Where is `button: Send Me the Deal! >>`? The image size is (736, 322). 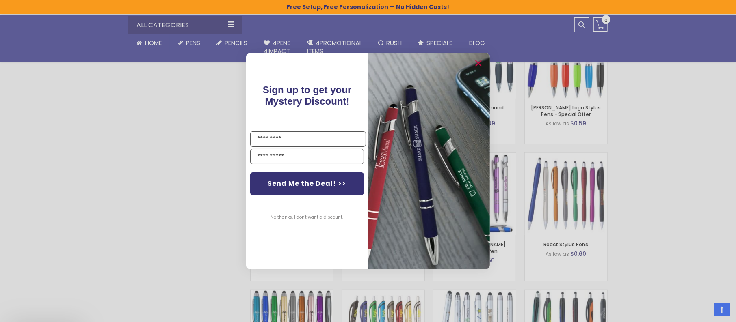
button: Send Me the Deal! >> is located at coordinates (307, 184).